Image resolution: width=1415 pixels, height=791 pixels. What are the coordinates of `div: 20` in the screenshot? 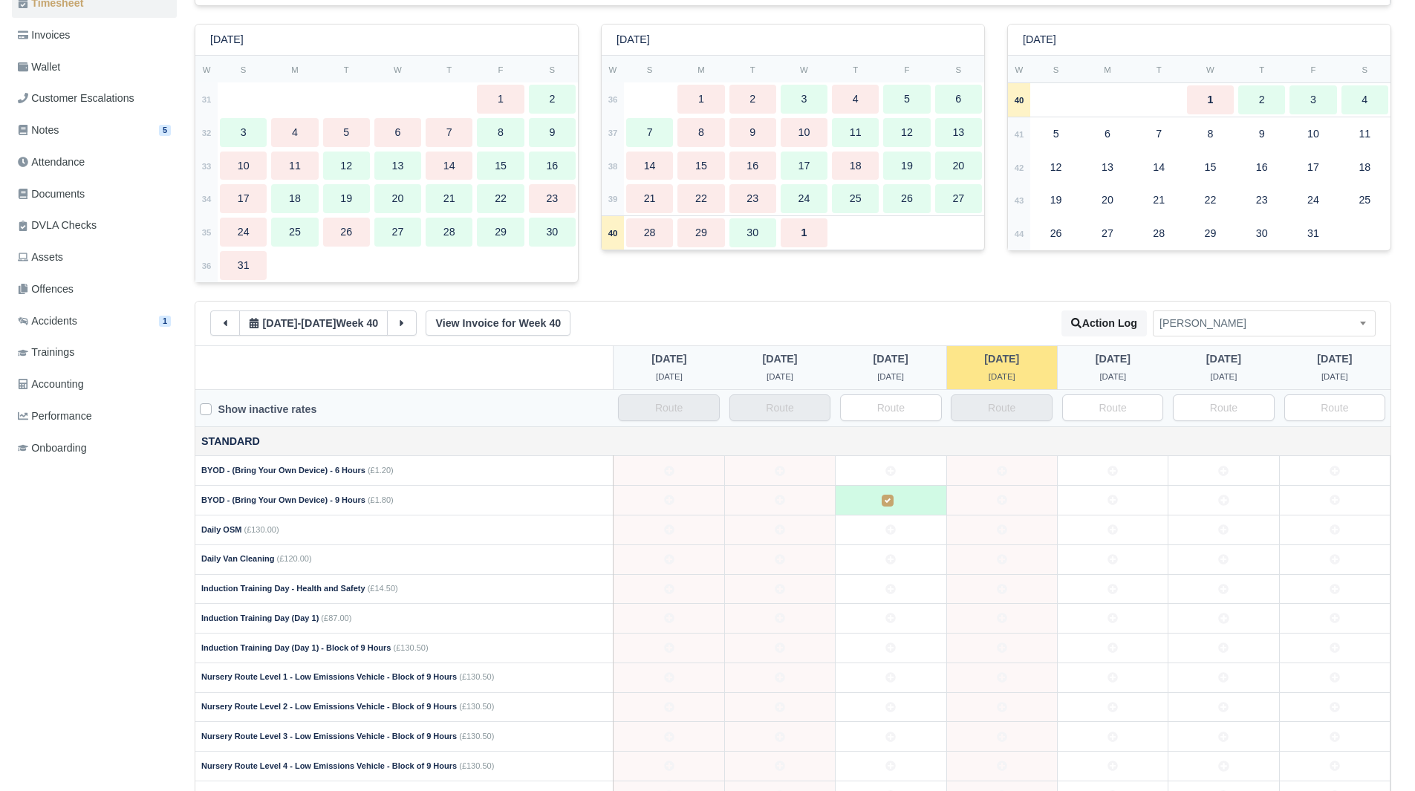 It's located at (1107, 200).